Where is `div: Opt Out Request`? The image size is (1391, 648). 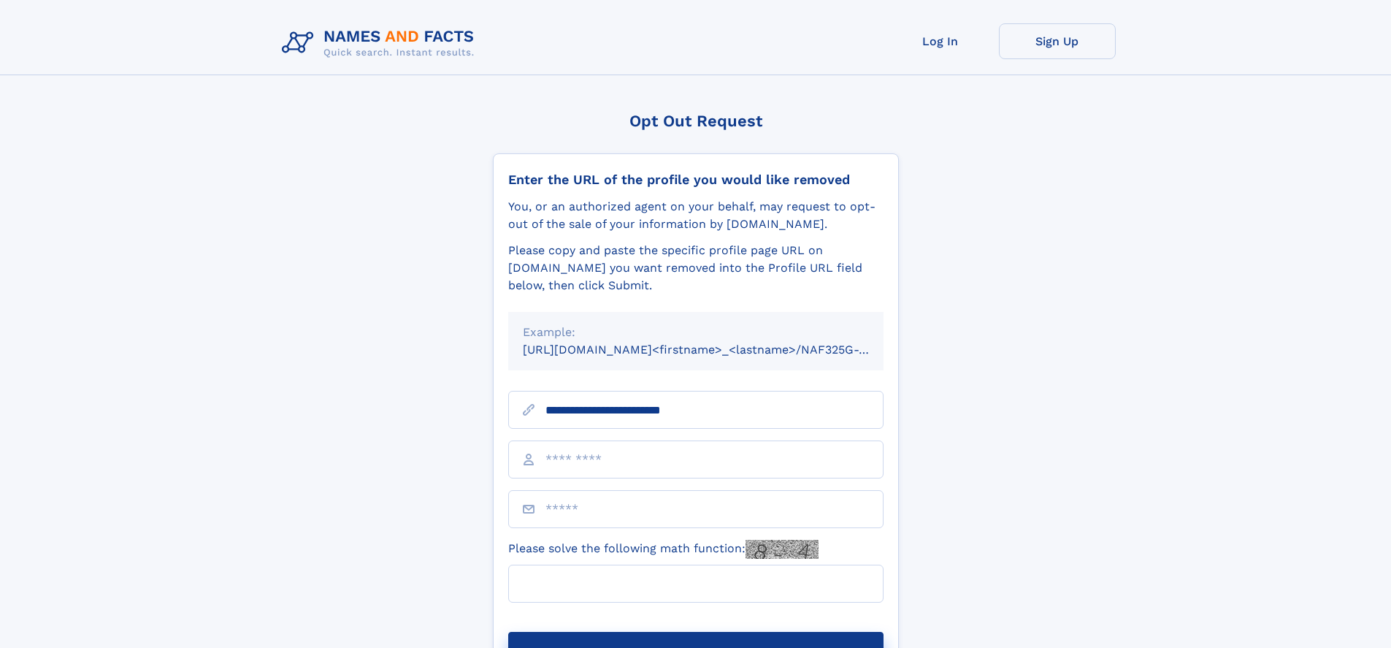
div: Opt Out Request is located at coordinates (696, 120).